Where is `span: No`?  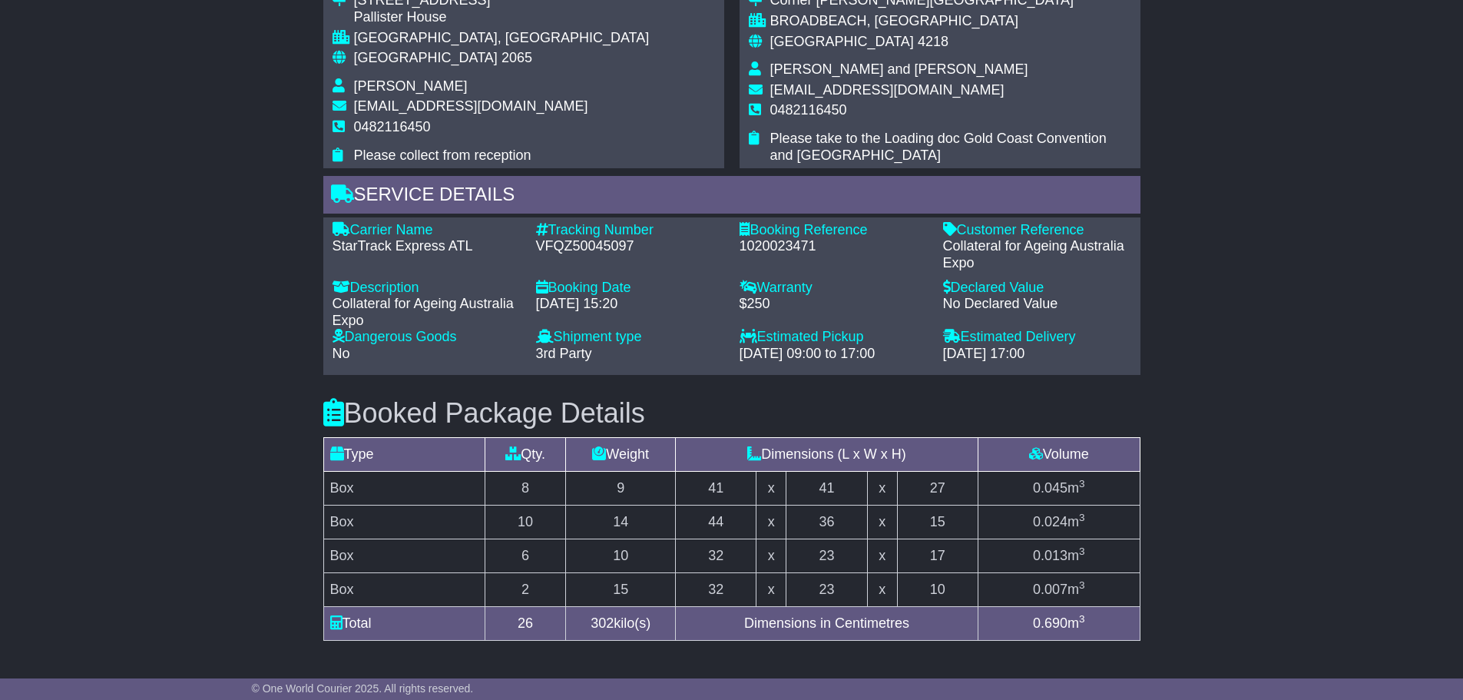 span: No is located at coordinates (341, 353).